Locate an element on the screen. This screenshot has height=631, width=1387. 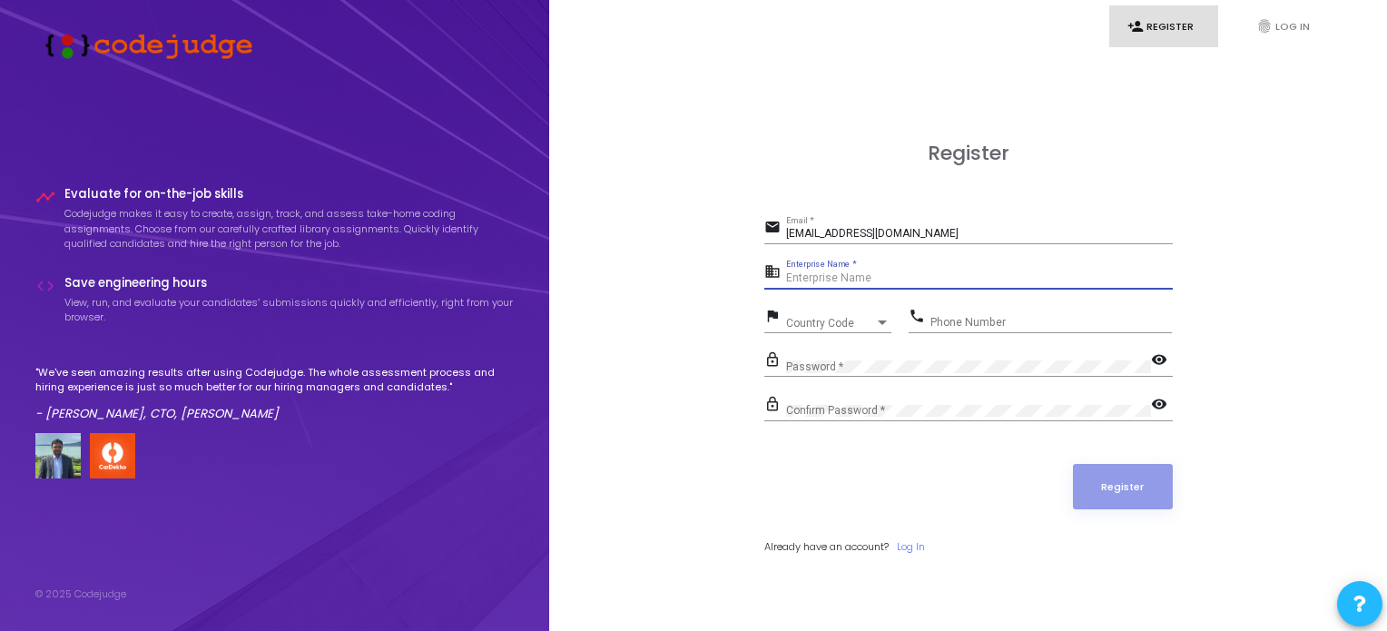
span: Already have an account? is located at coordinates (826, 546).